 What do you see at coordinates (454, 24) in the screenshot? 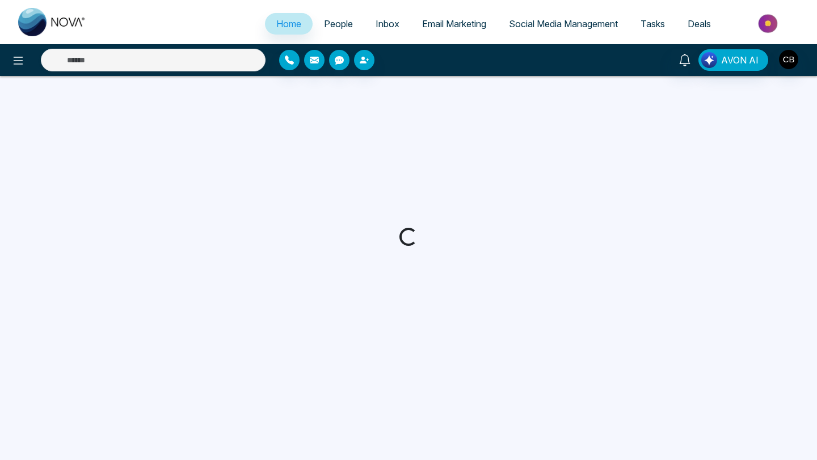
I see `a: Email Marketing` at bounding box center [454, 24].